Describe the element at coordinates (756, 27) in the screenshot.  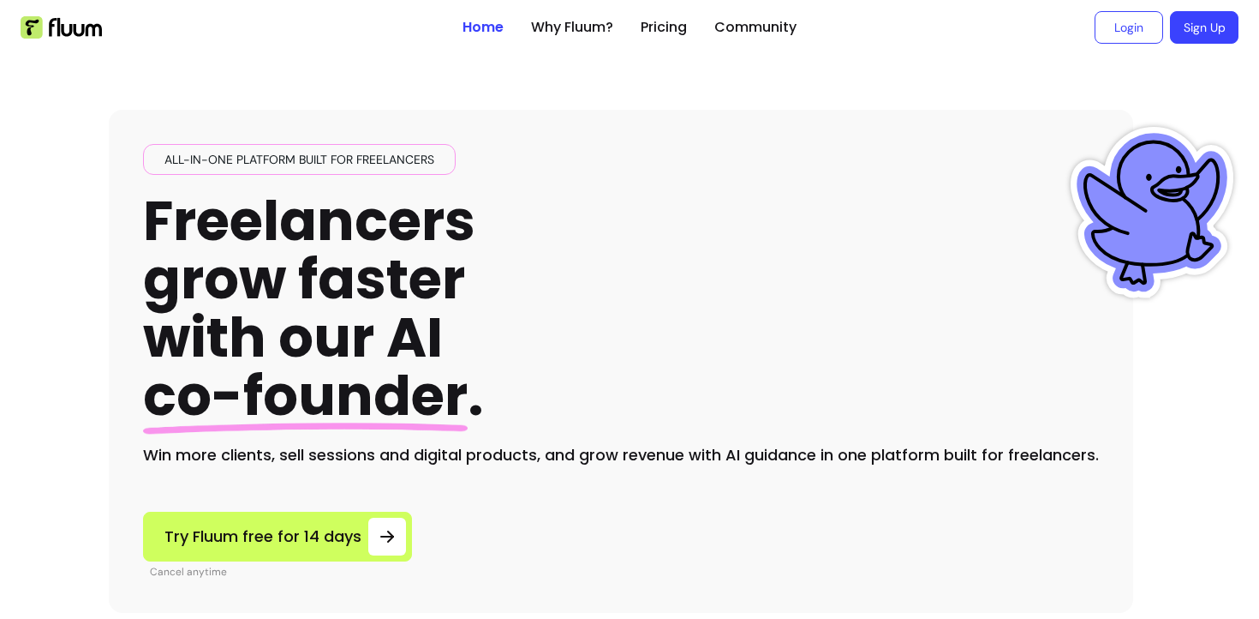
I see `a: Community` at that location.